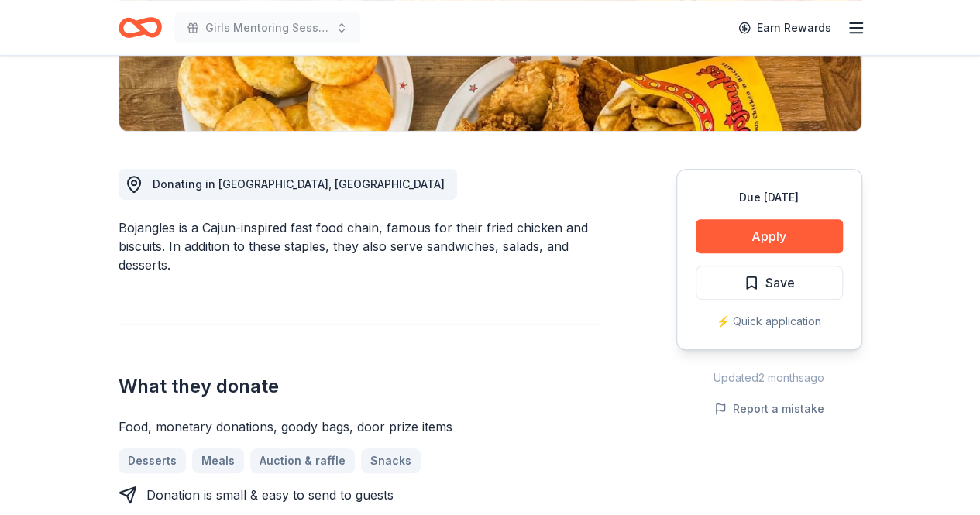  What do you see at coordinates (769, 283) in the screenshot?
I see `button: Save` at bounding box center [769, 283].